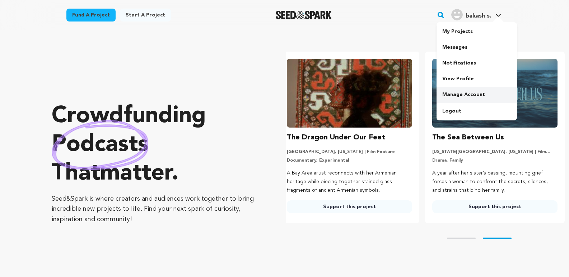  I want to click on a: View Profile, so click(477, 79).